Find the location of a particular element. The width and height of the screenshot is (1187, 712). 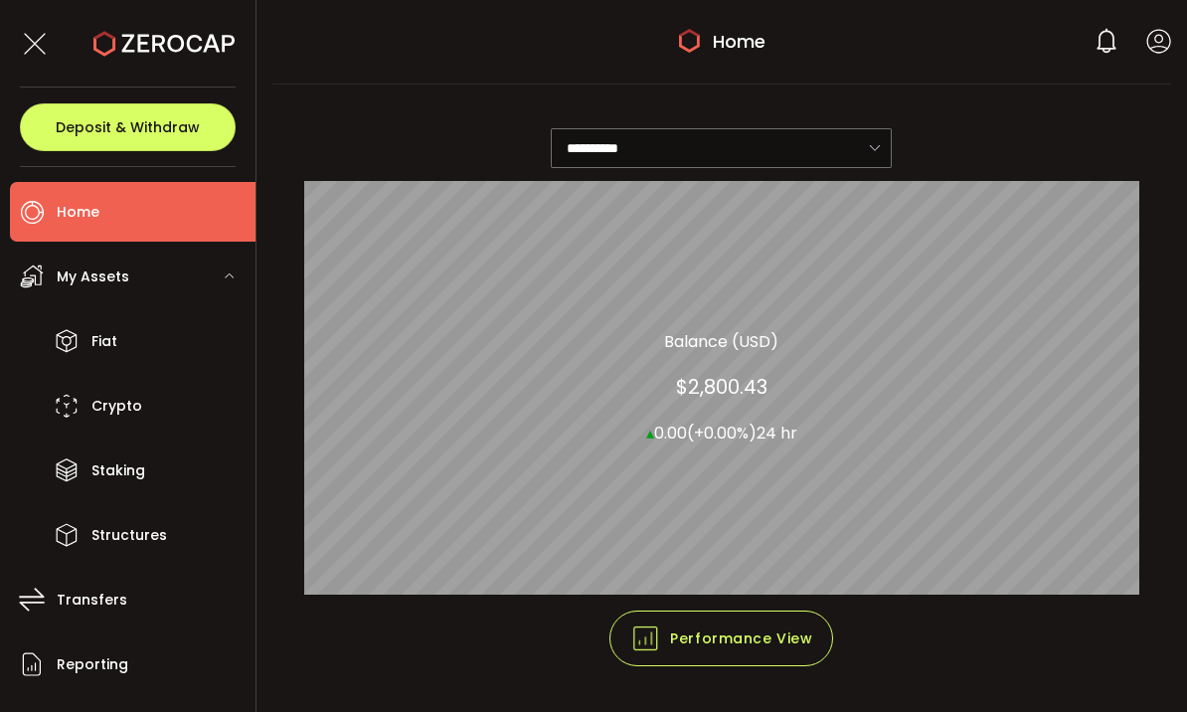

span: Crypto is located at coordinates (116, 406).